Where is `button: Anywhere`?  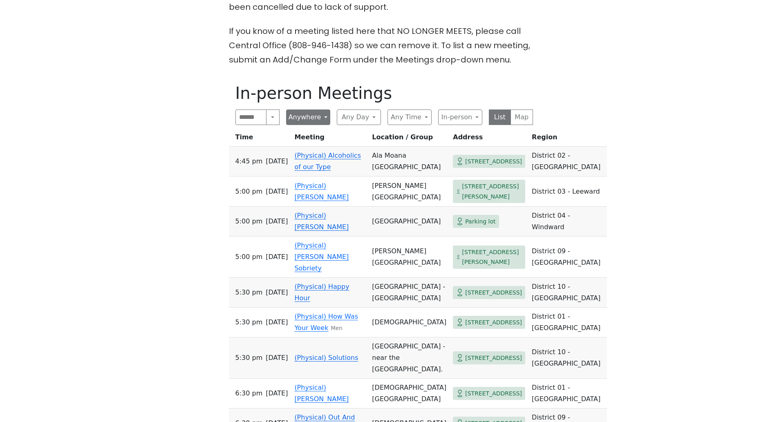
button: Anywhere is located at coordinates (308, 117).